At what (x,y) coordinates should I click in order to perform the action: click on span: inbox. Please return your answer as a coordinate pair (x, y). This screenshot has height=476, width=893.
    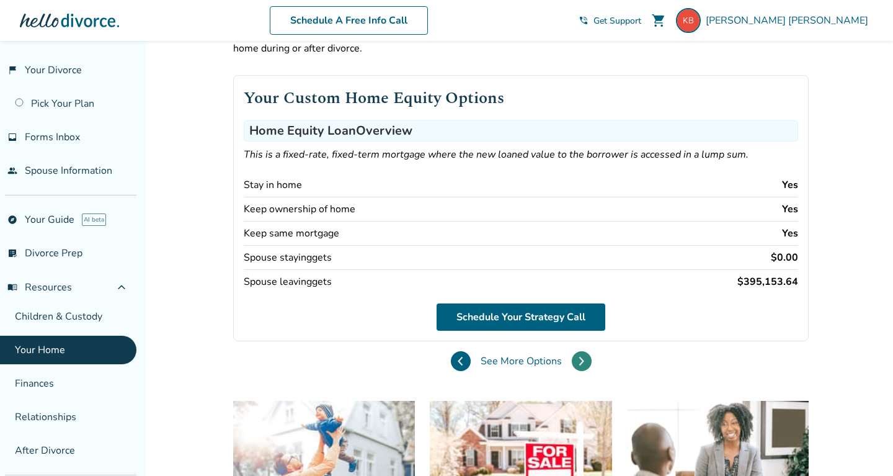
    Looking at the image, I should click on (12, 137).